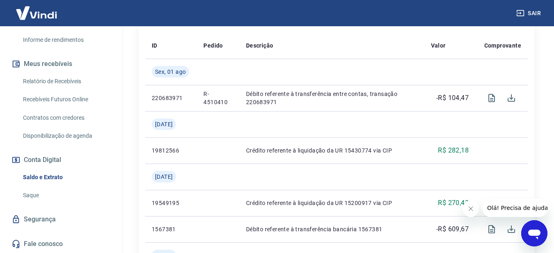 The image size is (554, 253). Describe the element at coordinates (503, 46) in the screenshot. I see `p: Comprovante` at that location.